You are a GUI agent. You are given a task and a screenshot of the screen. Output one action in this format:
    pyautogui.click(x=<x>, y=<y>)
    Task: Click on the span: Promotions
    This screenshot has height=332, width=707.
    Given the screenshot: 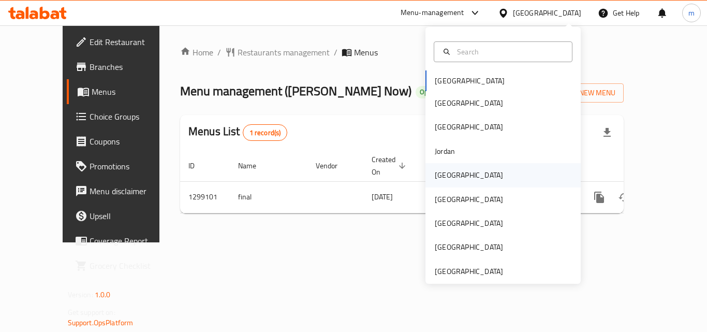 What is the action you would take?
    pyautogui.click(x=131, y=166)
    